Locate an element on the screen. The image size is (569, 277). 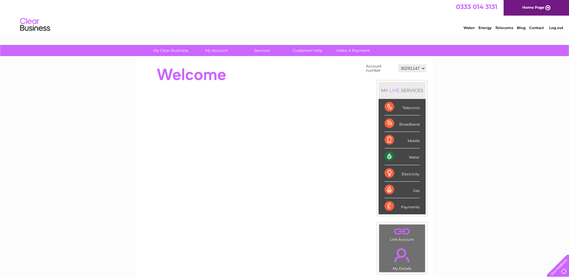
a: 0333 014 3131 is located at coordinates (477, 7).